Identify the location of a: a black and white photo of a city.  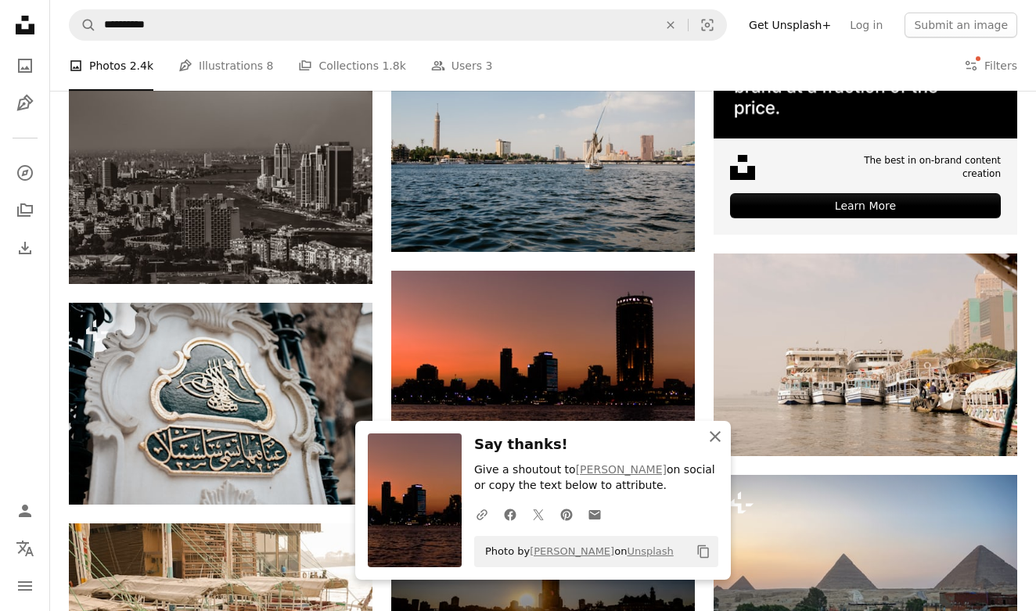
(221, 182).